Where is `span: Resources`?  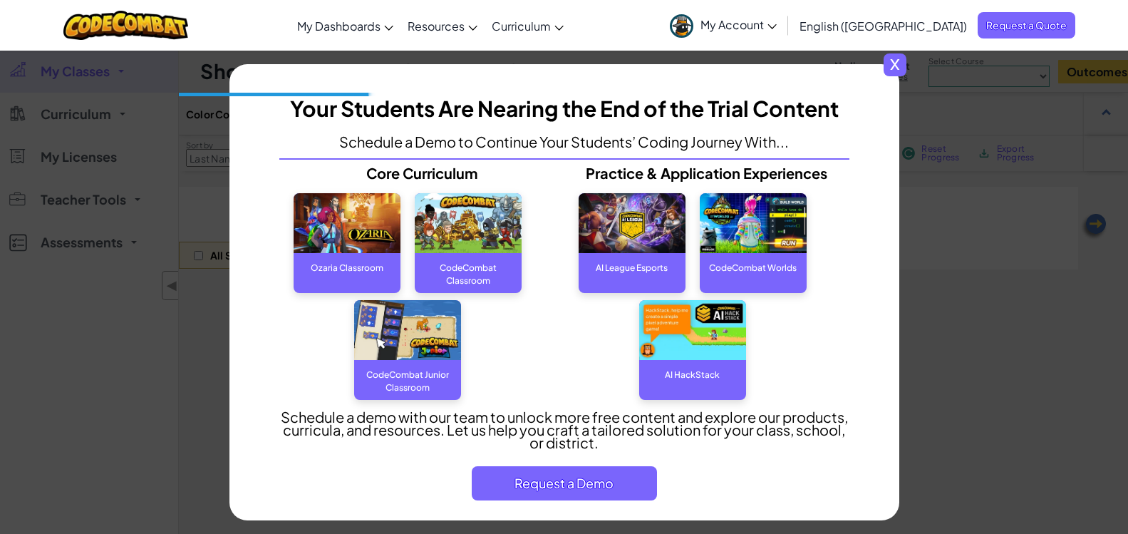 span: Resources is located at coordinates (436, 26).